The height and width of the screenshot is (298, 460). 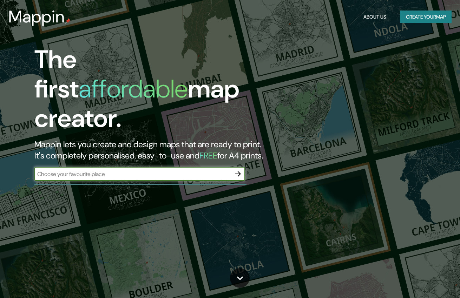 What do you see at coordinates (149, 150) in the screenshot?
I see `h2: Mappin lets you create and design maps that are ready to print. It's completely personalised, eas...` at bounding box center [149, 150].